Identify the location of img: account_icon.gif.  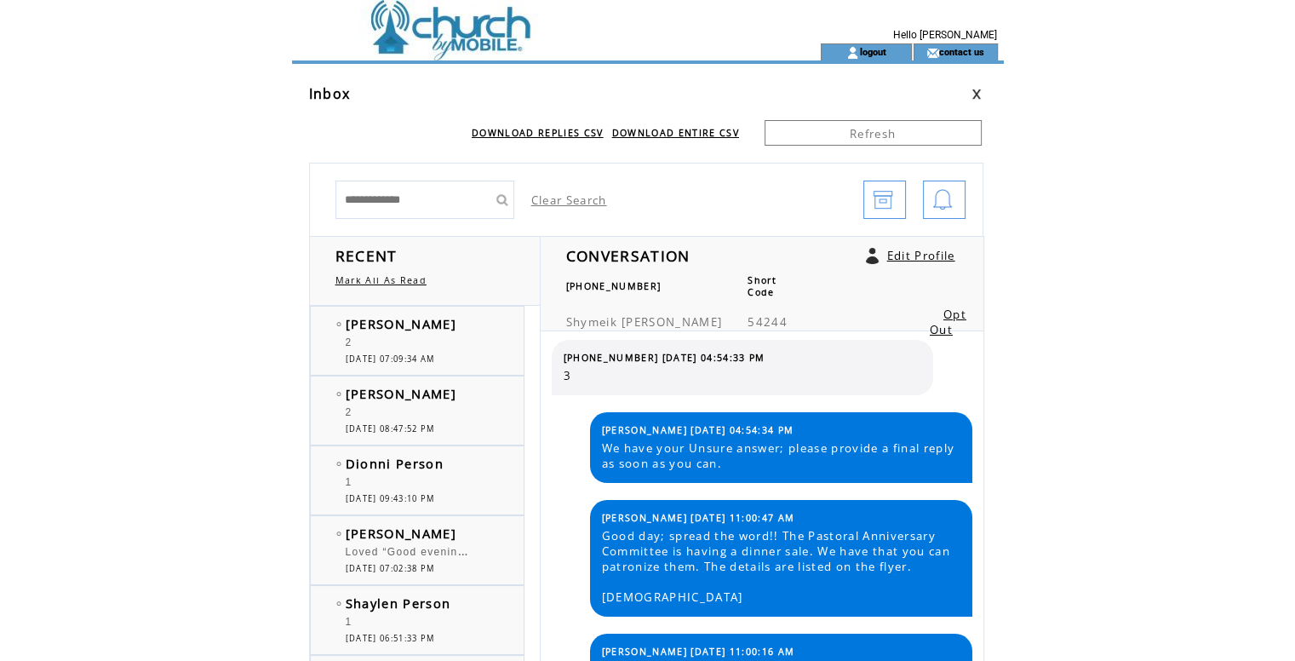
(852, 53).